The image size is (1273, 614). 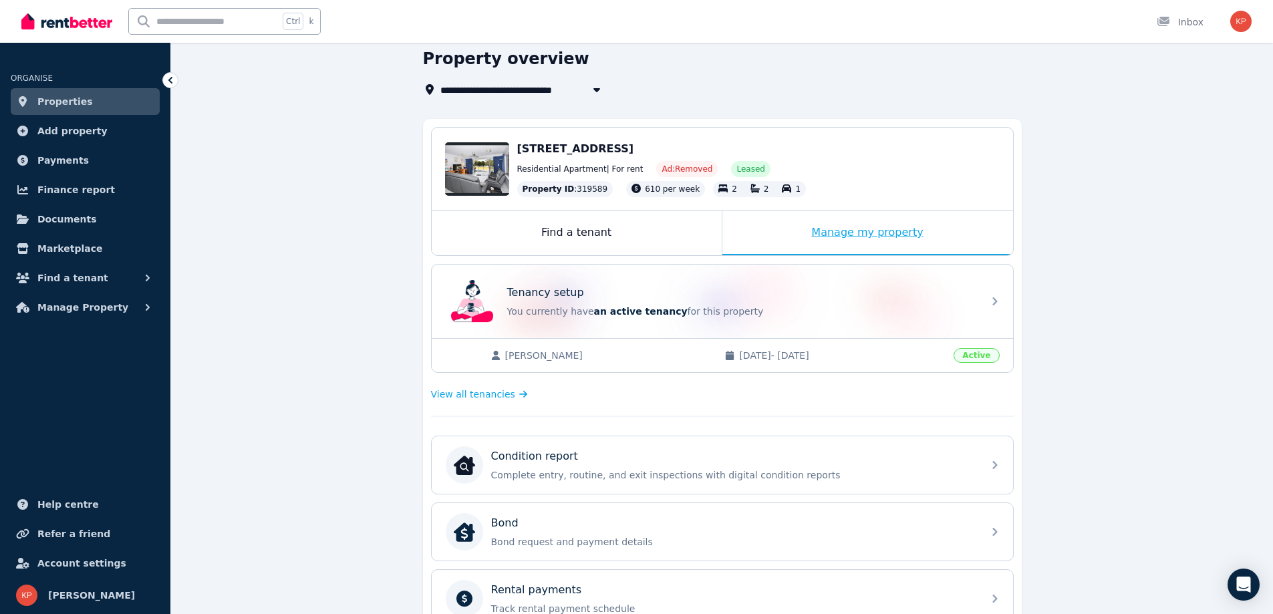 I want to click on img: Tenancy setup, so click(x=473, y=301).